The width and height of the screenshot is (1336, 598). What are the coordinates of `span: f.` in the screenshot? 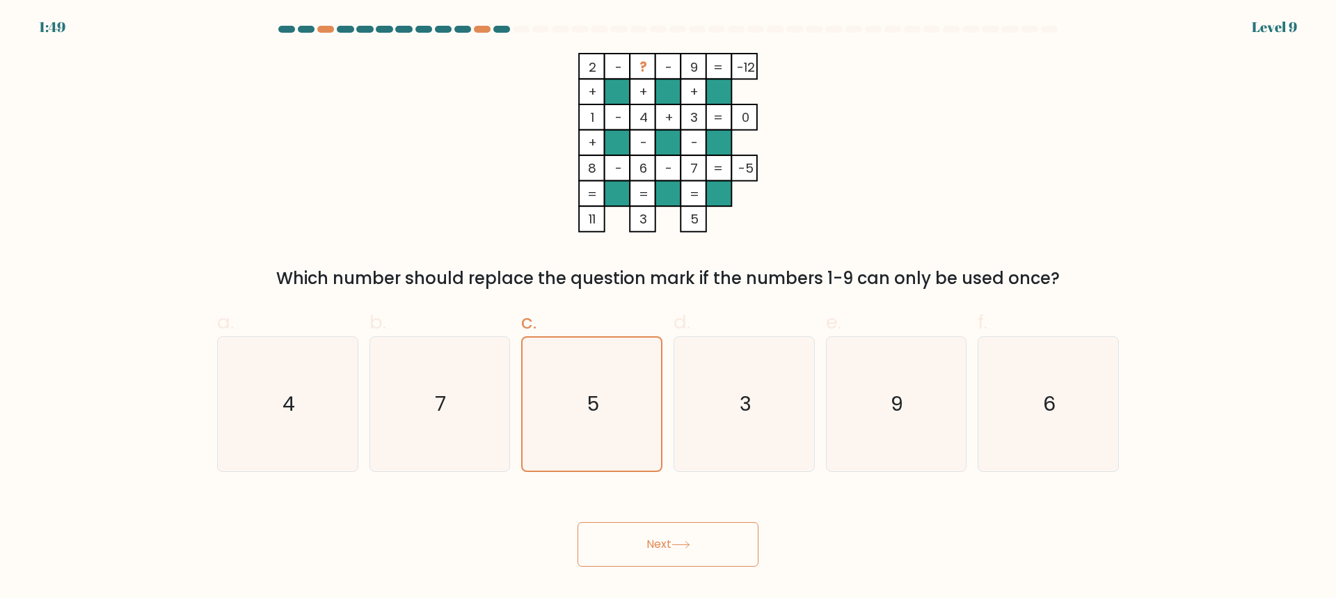 It's located at (982, 321).